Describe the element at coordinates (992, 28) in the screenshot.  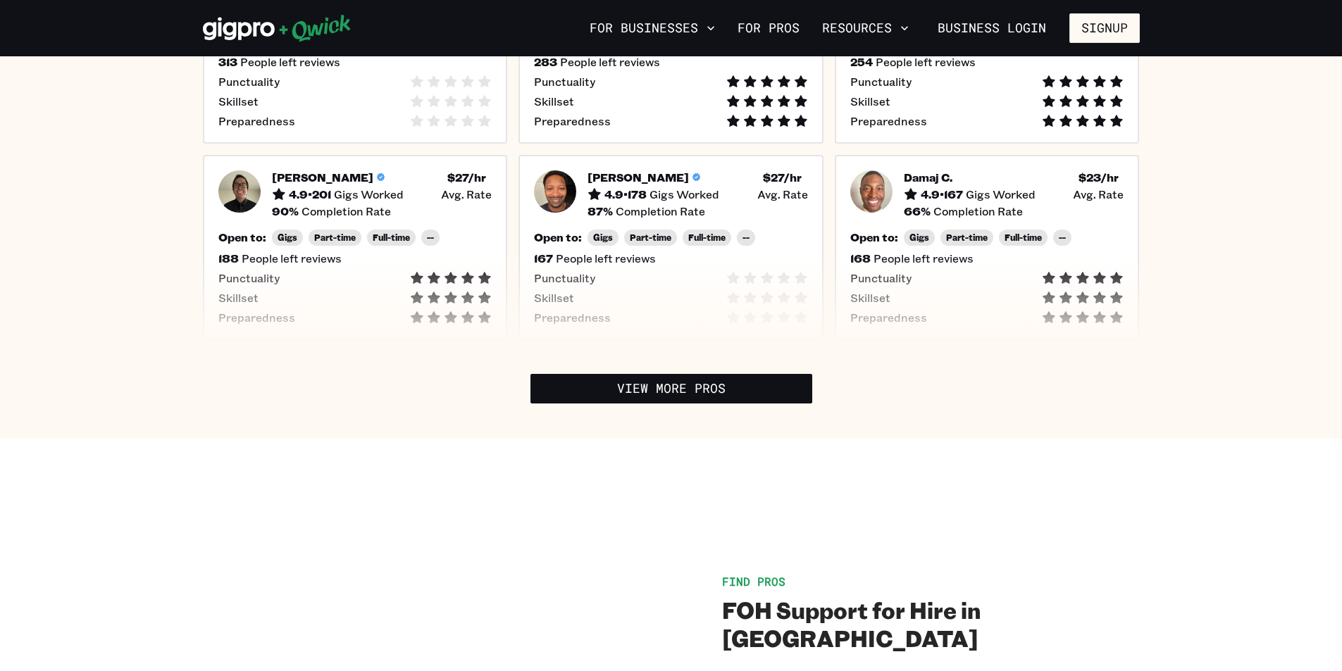
I see `a: Business Login` at that location.